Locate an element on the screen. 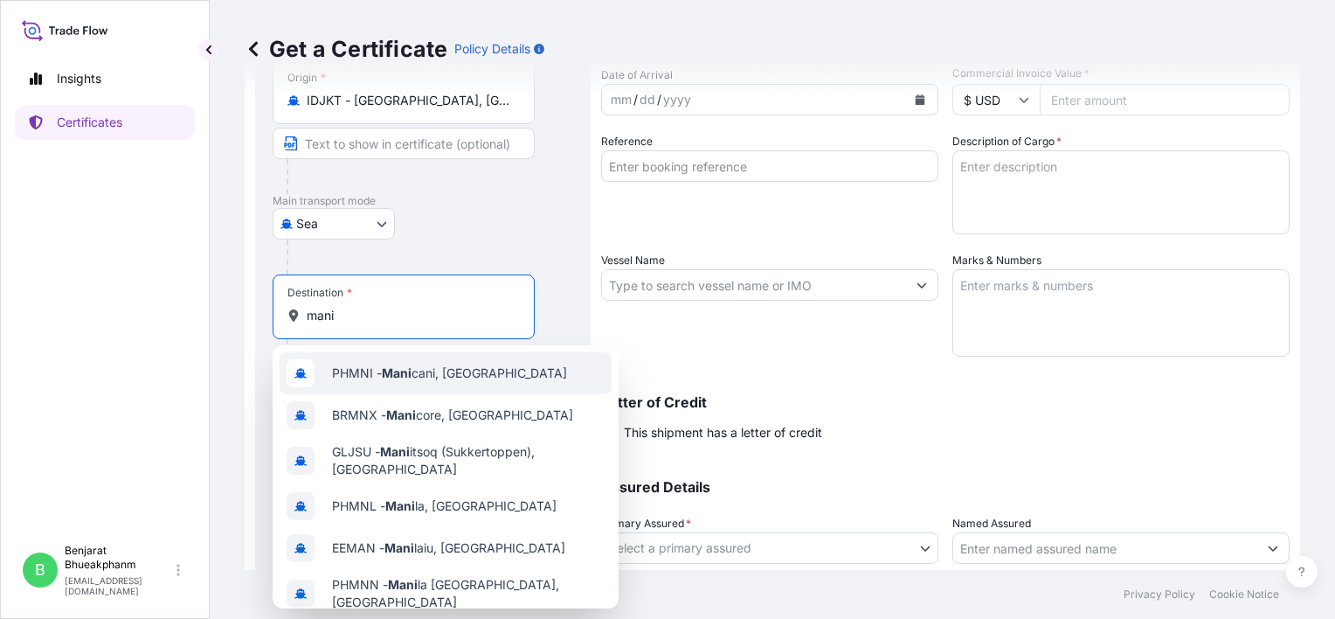  p: Get a Certificate is located at coordinates (346, 49).